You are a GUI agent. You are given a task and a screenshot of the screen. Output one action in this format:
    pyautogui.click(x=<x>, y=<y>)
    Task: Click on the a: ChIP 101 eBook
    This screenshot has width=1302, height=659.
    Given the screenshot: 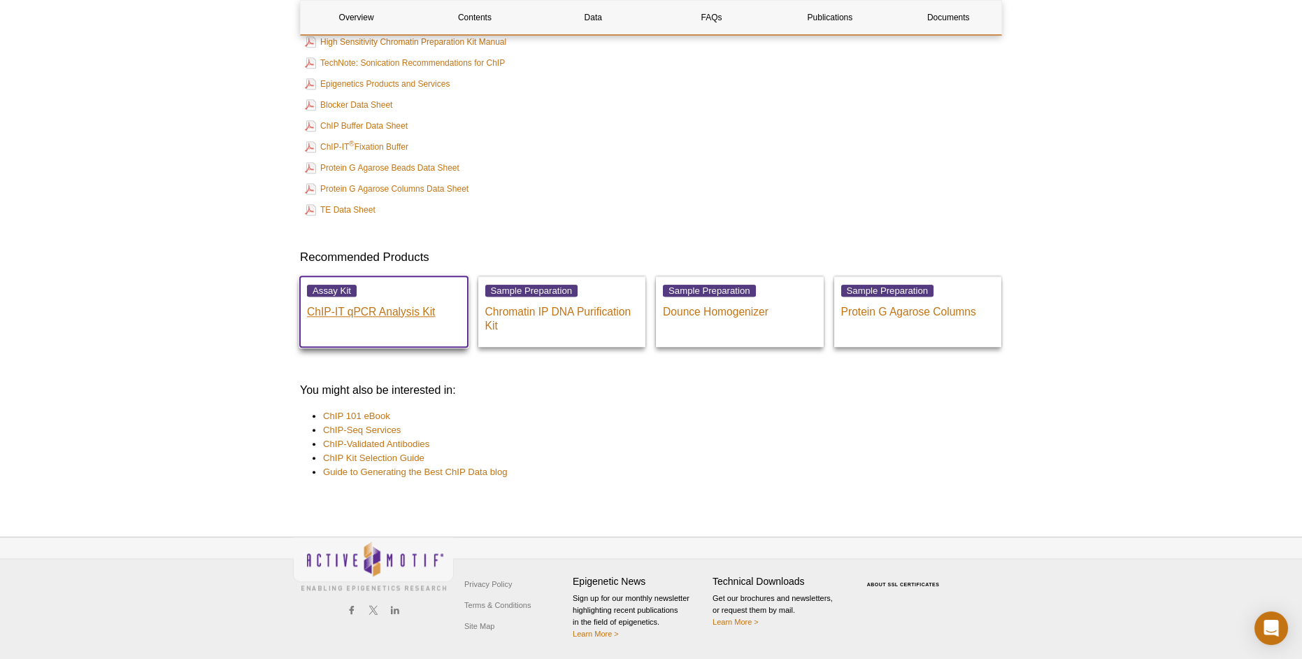 What is the action you would take?
    pyautogui.click(x=357, y=416)
    